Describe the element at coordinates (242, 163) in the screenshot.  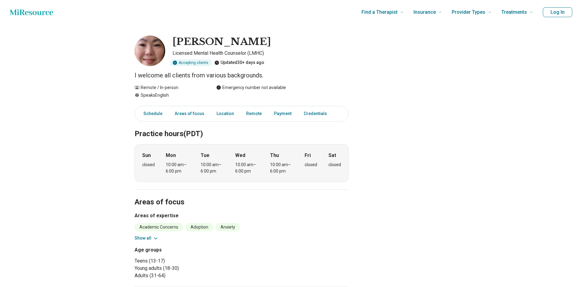
I see `div: When does the program meet?` at that location.